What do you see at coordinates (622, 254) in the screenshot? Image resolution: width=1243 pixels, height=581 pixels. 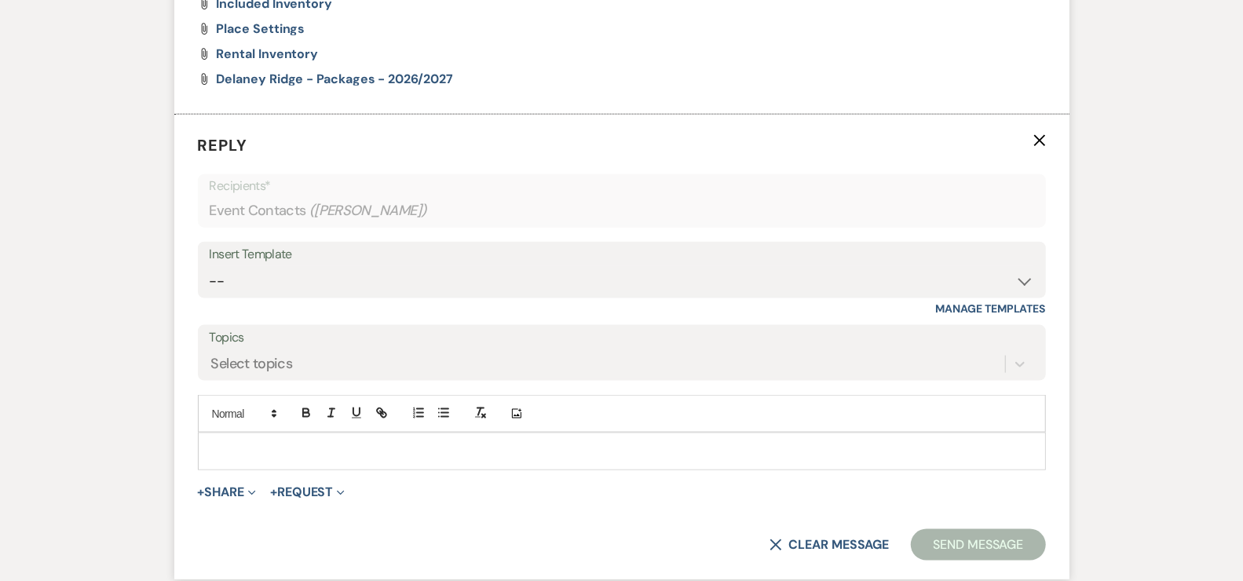 I see `div: Insert Template` at bounding box center [622, 254].